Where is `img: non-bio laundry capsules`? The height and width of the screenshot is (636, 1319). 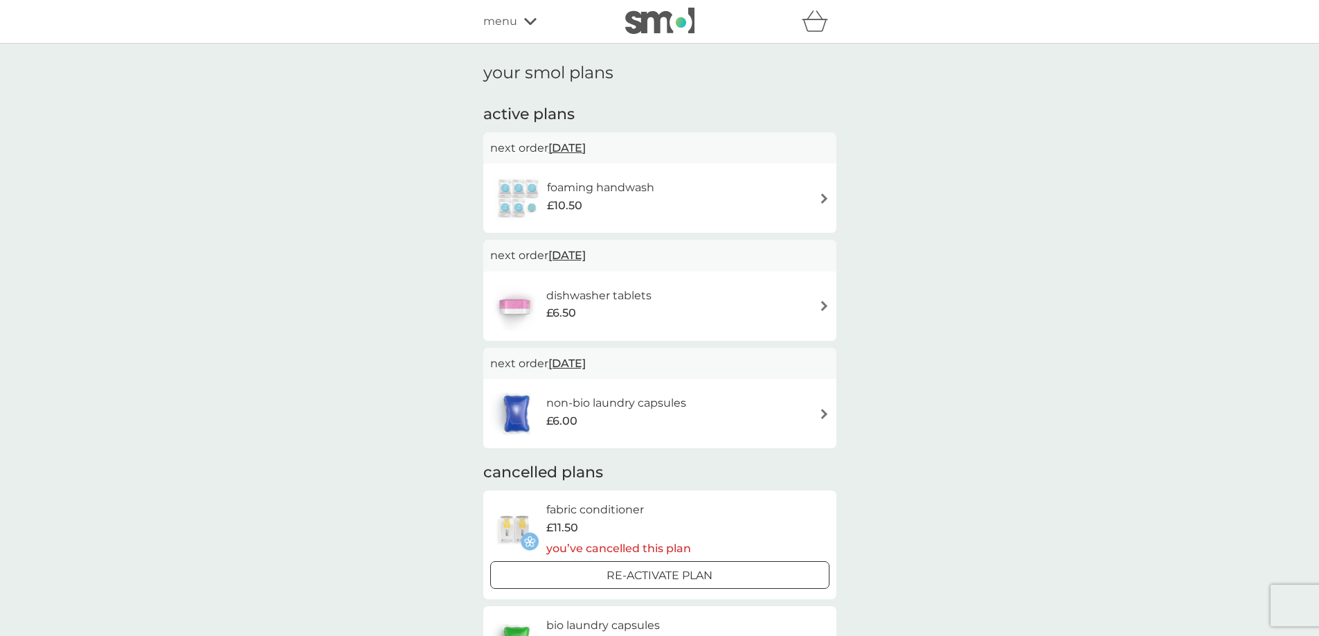 img: non-bio laundry capsules is located at coordinates (517, 413).